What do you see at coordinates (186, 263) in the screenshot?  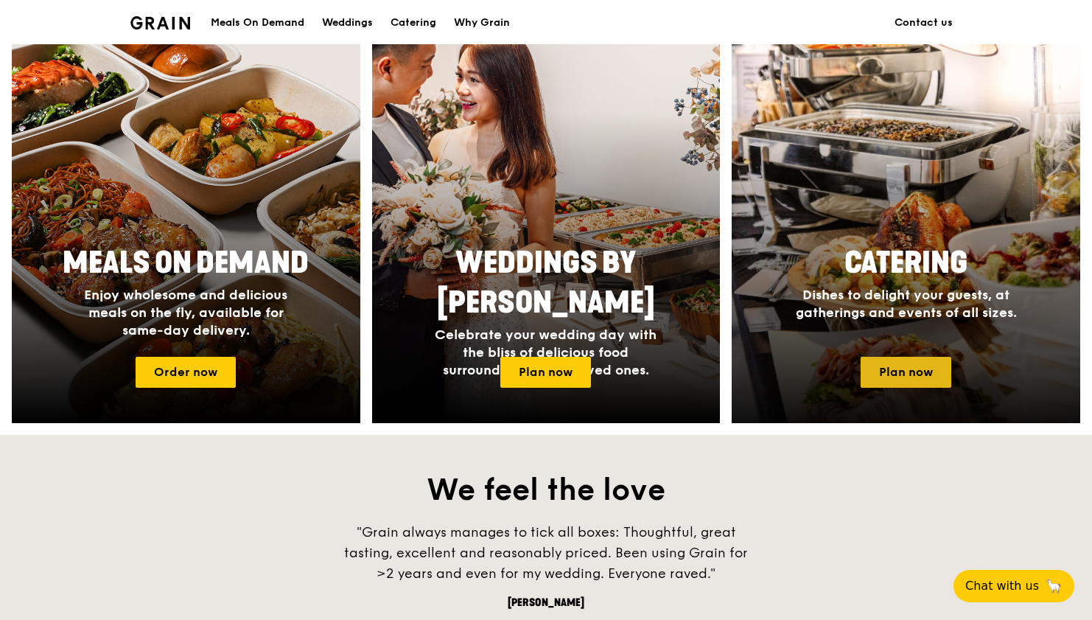 I see `span: Meals On Demand` at bounding box center [186, 263].